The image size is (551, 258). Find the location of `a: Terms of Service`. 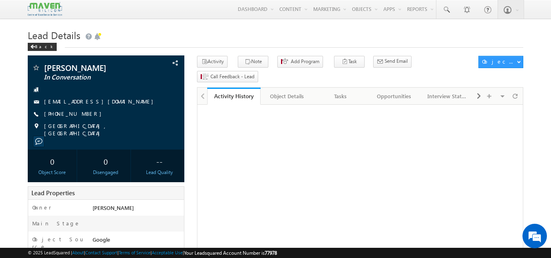

a: Terms of Service is located at coordinates (135, 253).